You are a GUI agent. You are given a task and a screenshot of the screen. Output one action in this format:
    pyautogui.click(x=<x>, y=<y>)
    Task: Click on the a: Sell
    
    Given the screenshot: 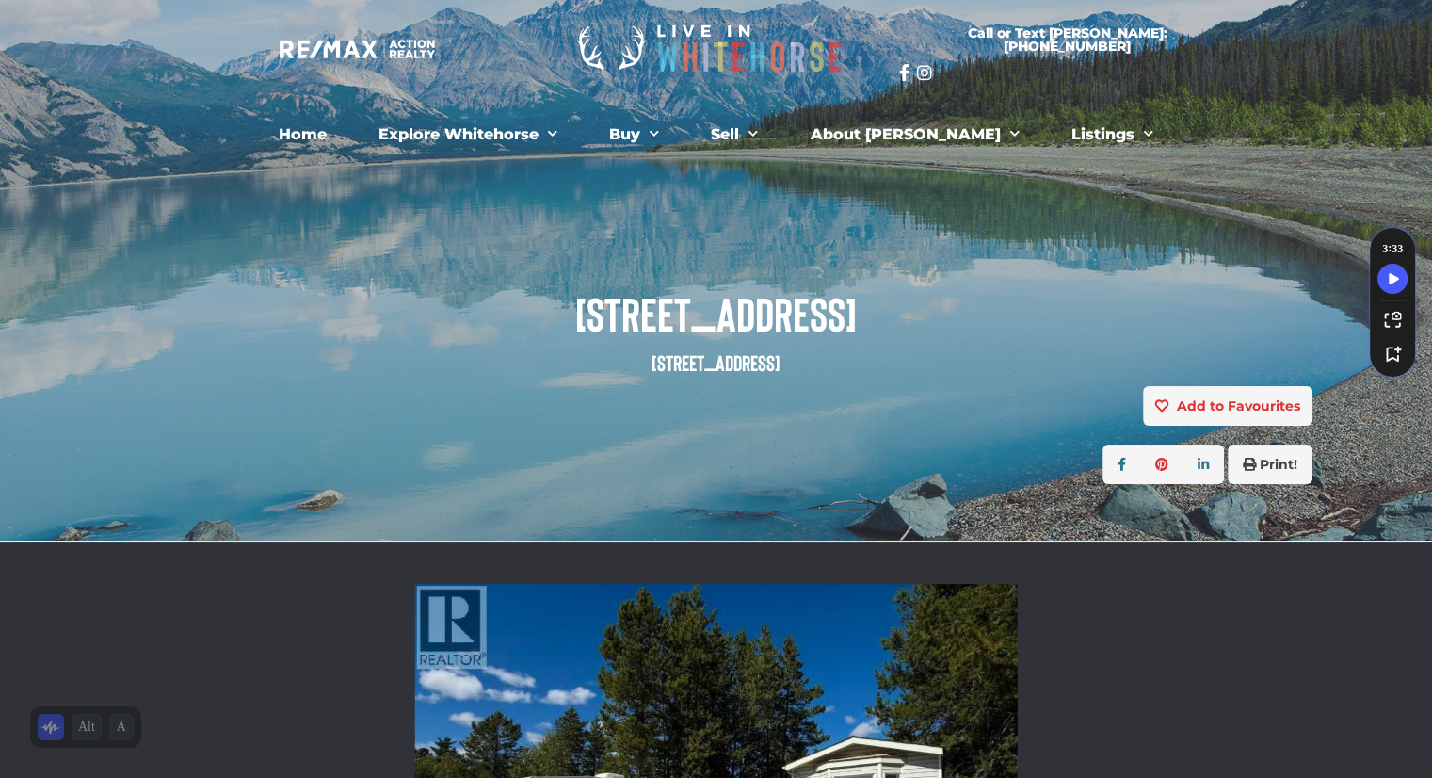 What is the action you would take?
    pyautogui.click(x=734, y=135)
    